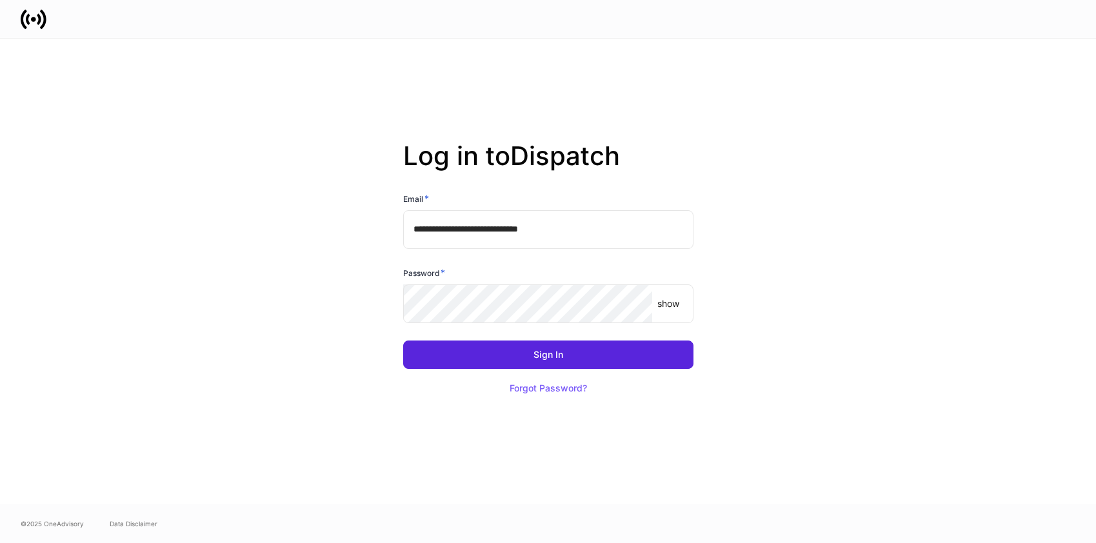 The image size is (1096, 543). I want to click on button: Forgot Password?, so click(548, 388).